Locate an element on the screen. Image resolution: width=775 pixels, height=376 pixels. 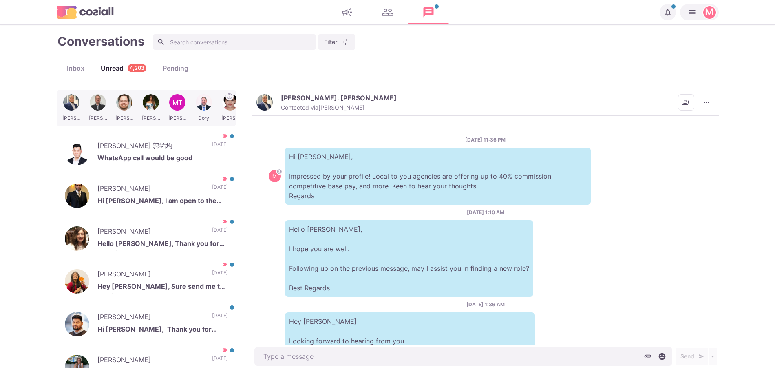
p: 4,203 is located at coordinates (137, 68).